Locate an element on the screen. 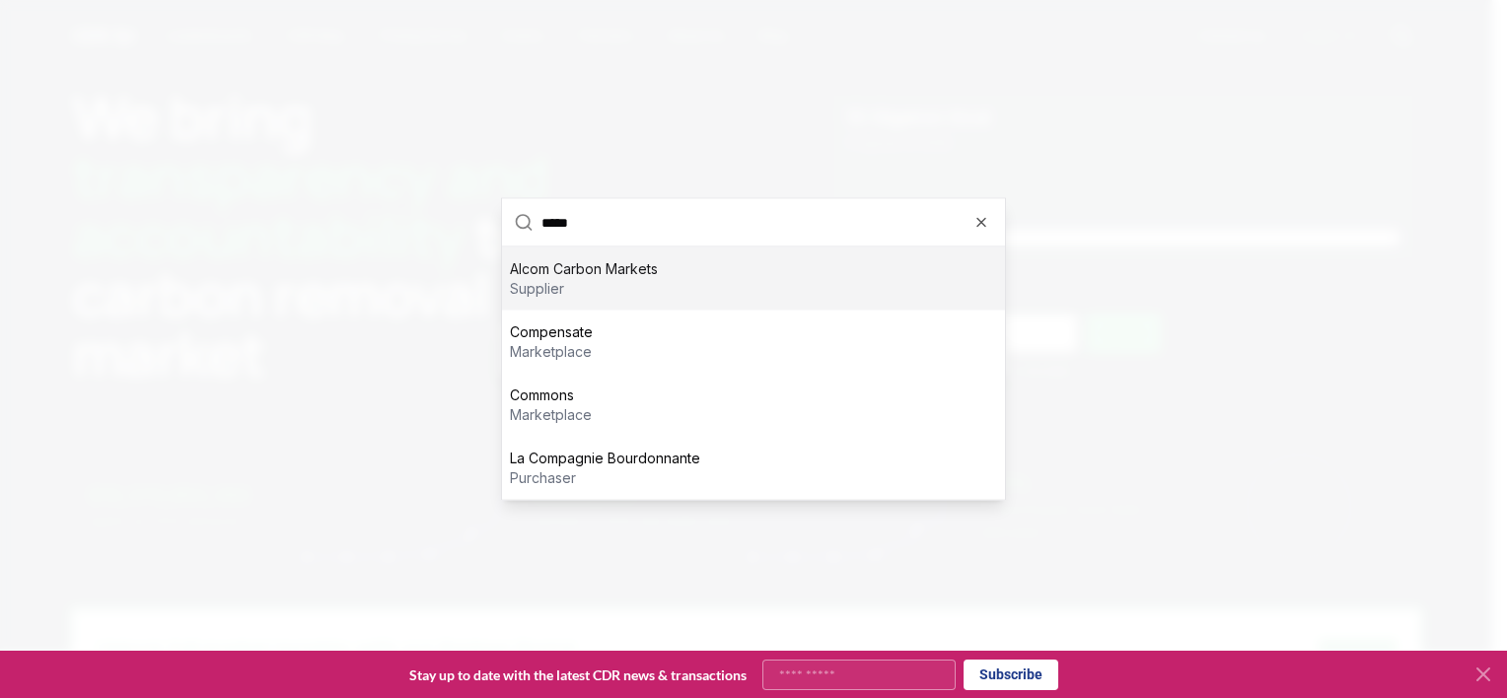 The width and height of the screenshot is (1507, 698). p: purchaser is located at coordinates (605, 478).